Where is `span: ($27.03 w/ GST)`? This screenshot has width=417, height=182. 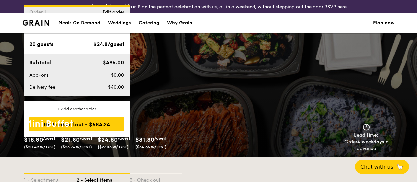 span: ($27.03 w/ GST) is located at coordinates (113, 147).